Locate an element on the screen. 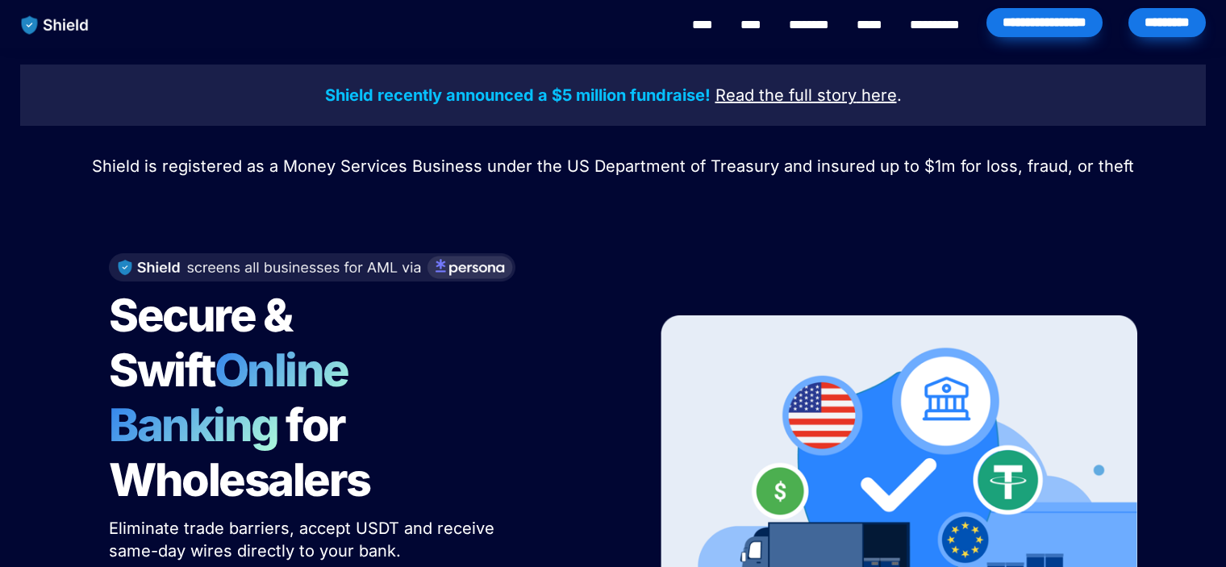 The image size is (1226, 567). strong: Shield recently announced a $5 million fundraise! is located at coordinates (518, 95).